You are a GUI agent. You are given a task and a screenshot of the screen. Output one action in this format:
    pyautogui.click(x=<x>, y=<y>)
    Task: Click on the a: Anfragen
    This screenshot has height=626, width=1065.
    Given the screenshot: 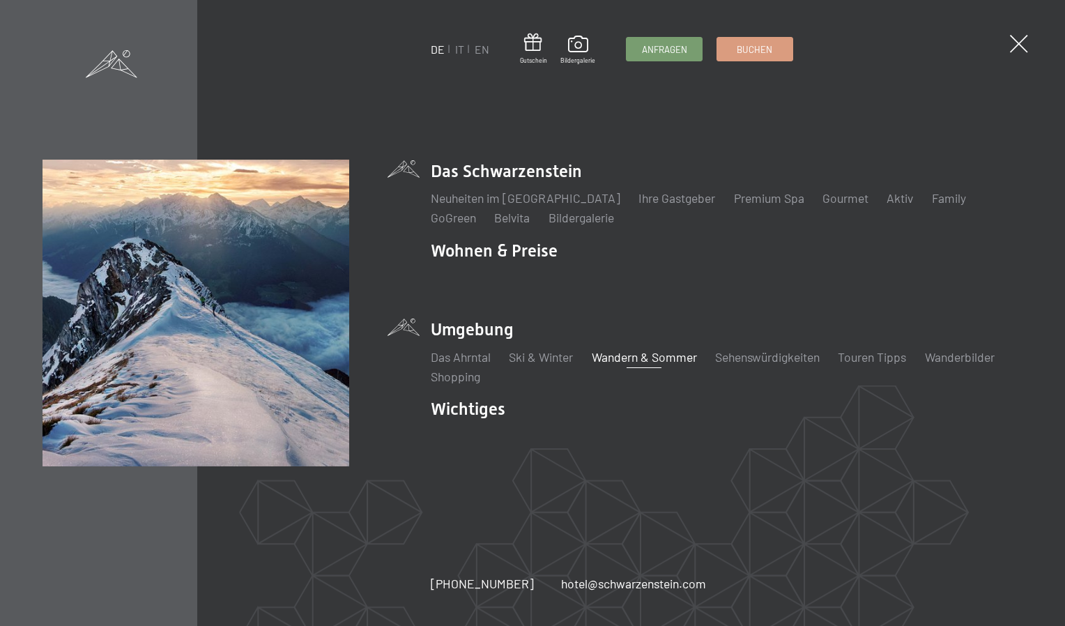 What is the action you would take?
    pyautogui.click(x=664, y=49)
    